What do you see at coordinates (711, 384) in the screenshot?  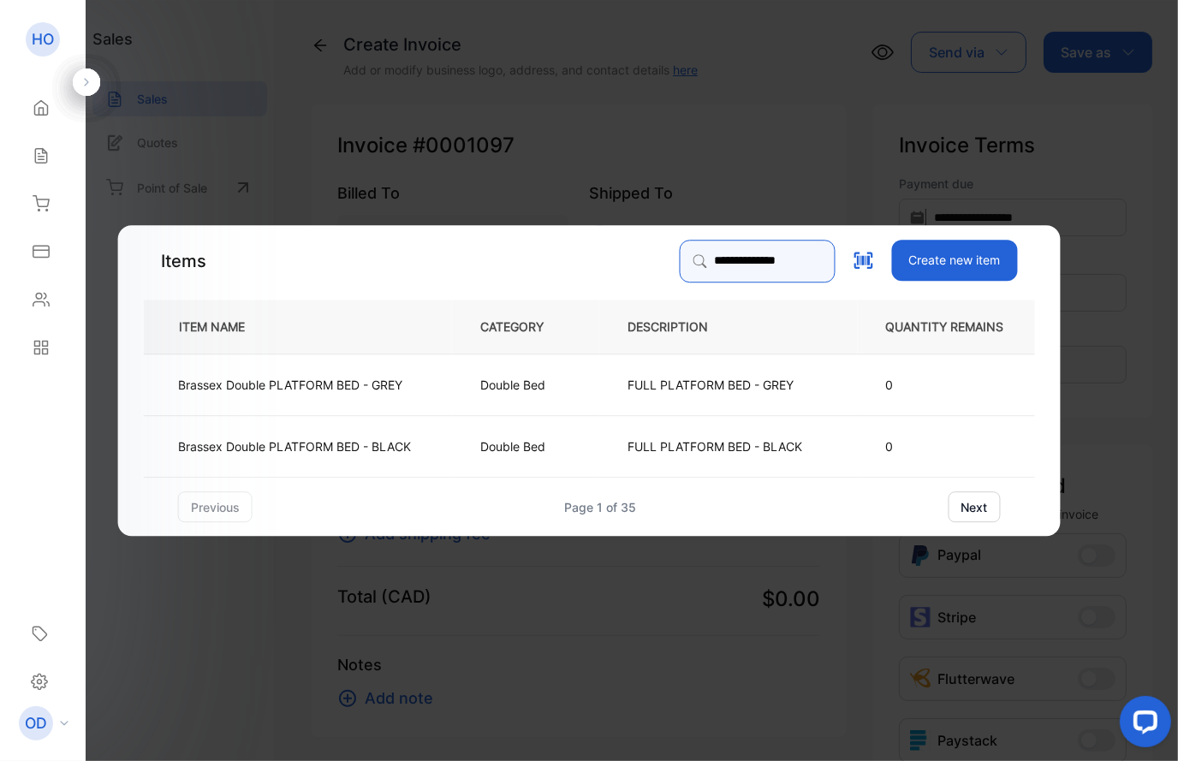 I see `p: FULL PLATFORM BED - GREY` at bounding box center [711, 384].